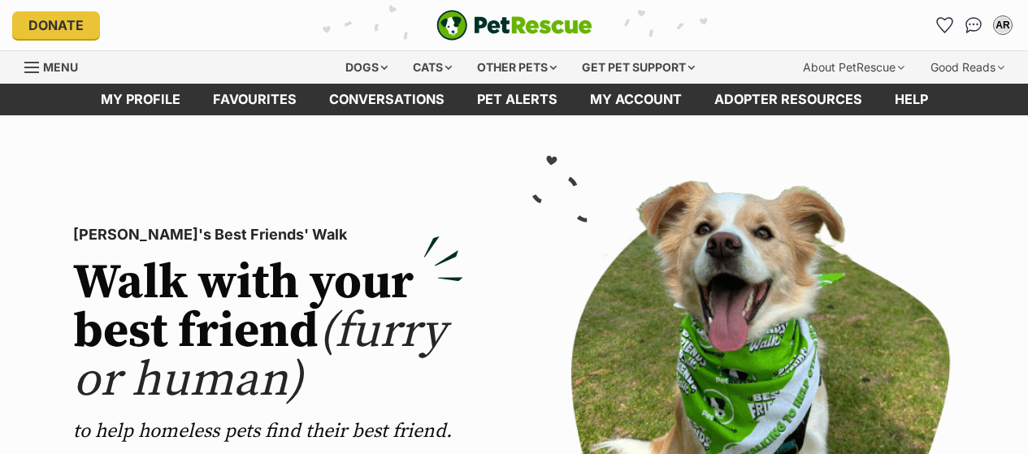 This screenshot has width=1028, height=454. Describe the element at coordinates (514, 25) in the screenshot. I see `img: logo-e224e6f780fb5917bec1dbf3a21bbac754714ae5b6737aabdf751b685950b380.svg` at that location.